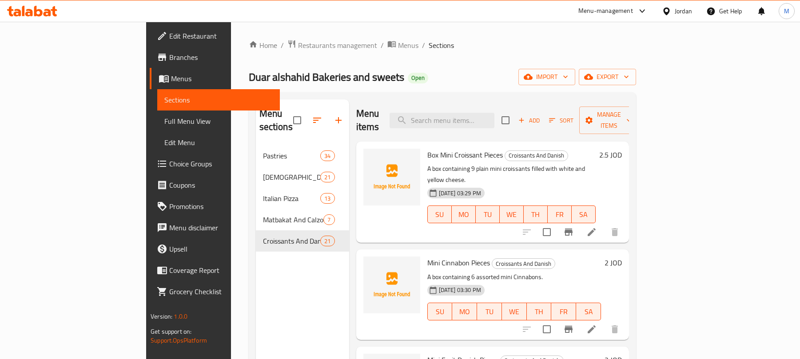 This screenshot has height=359, width=800. Describe the element at coordinates (607, 77) in the screenshot. I see `span: export` at that location.